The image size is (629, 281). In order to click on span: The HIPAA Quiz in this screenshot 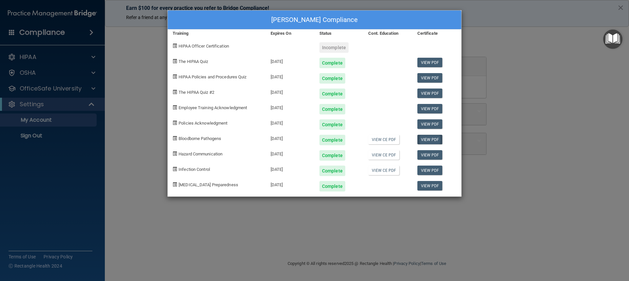, I will do `click(193, 61)`.